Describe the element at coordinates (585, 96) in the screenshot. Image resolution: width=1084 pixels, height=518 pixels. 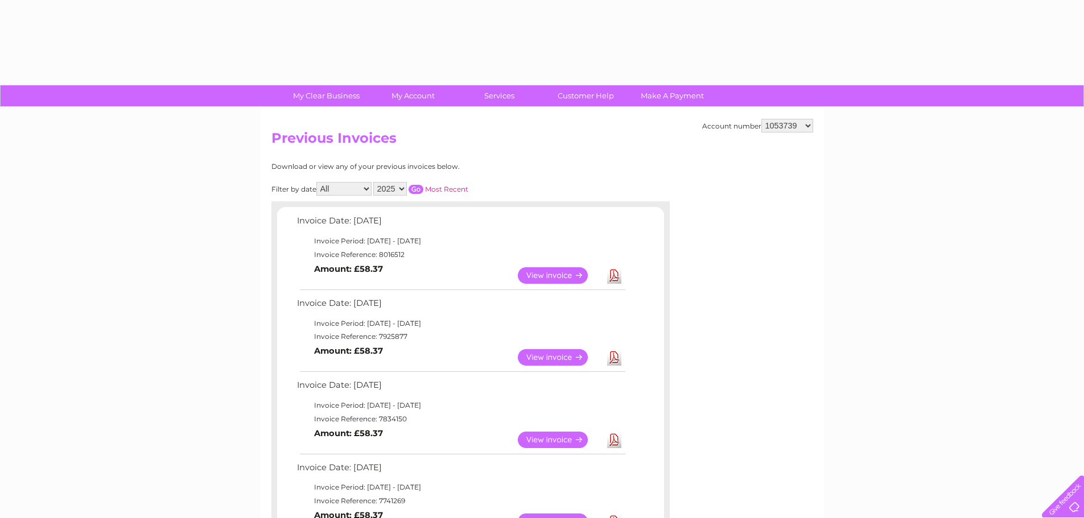
I see `a: Customer Help` at that location.